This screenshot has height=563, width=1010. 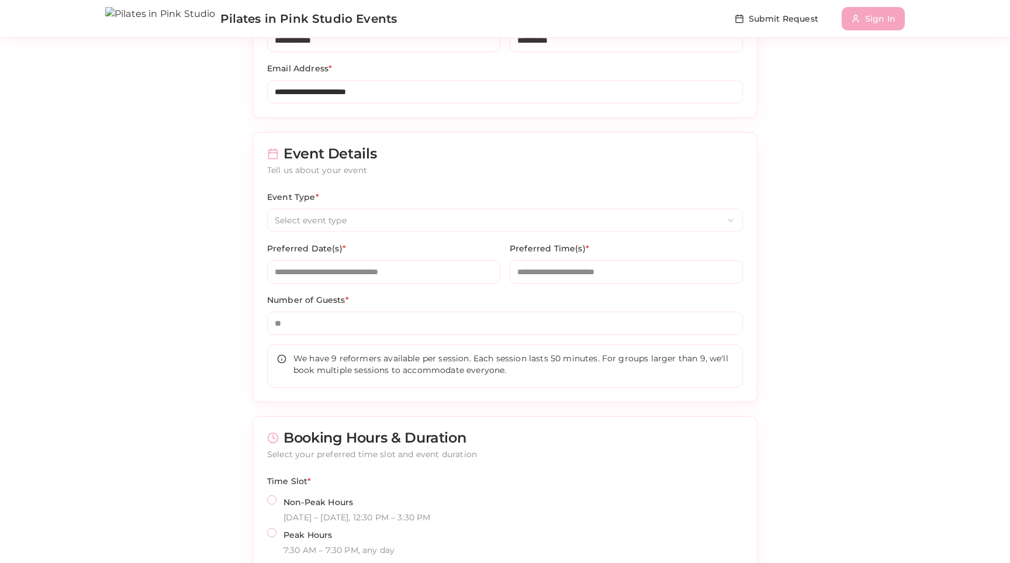 I want to click on p: 7:30 AM – 7:30 PM, any day, so click(x=339, y=550).